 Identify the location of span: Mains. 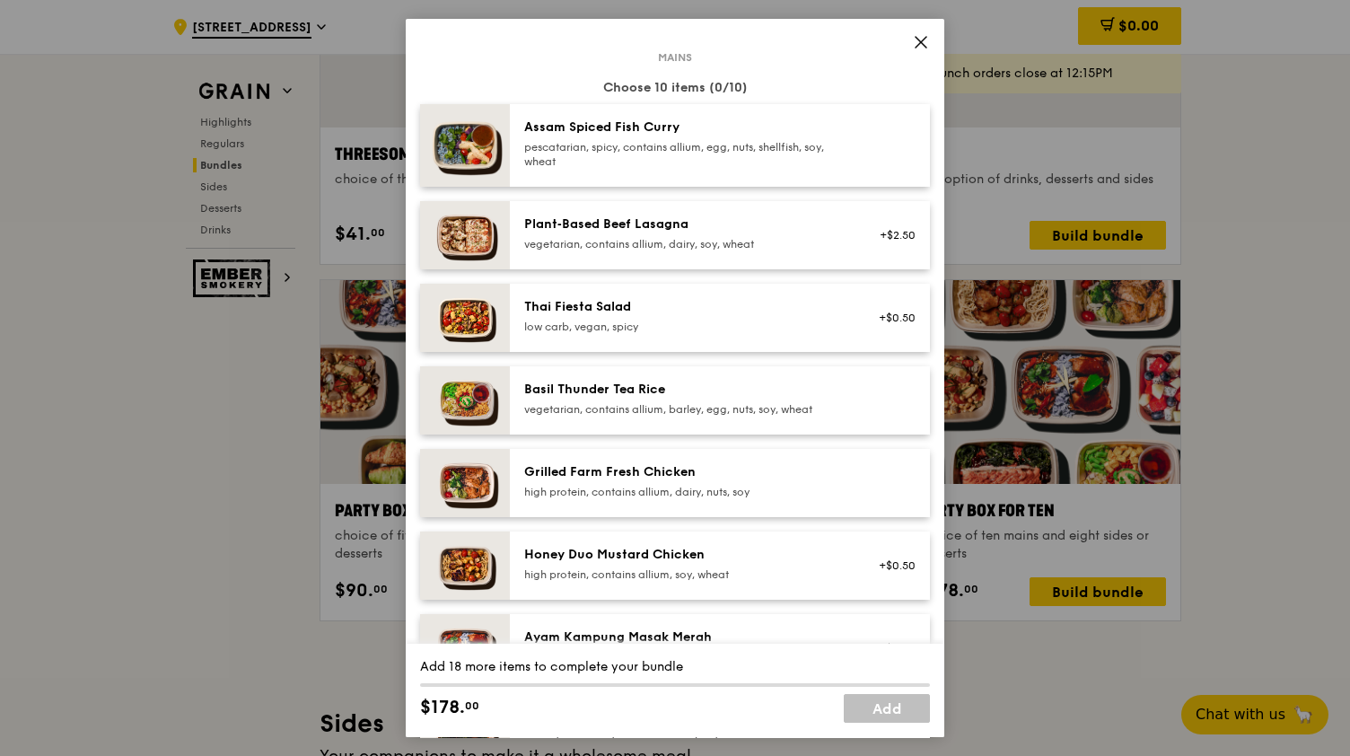
(675, 57).